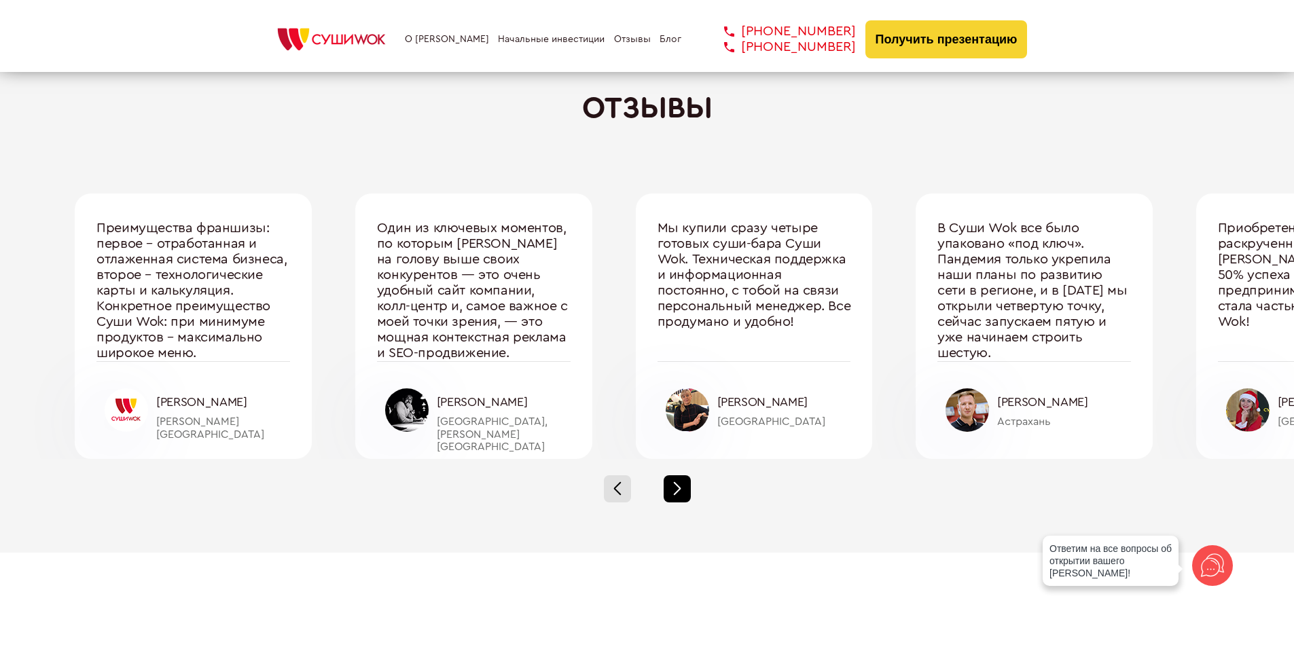  What do you see at coordinates (193, 291) in the screenshot?
I see `div: Преимущества франшизы: первое – отработанная и отлаженная система бизнеса, второе – технологическ...` at bounding box center [193, 291].